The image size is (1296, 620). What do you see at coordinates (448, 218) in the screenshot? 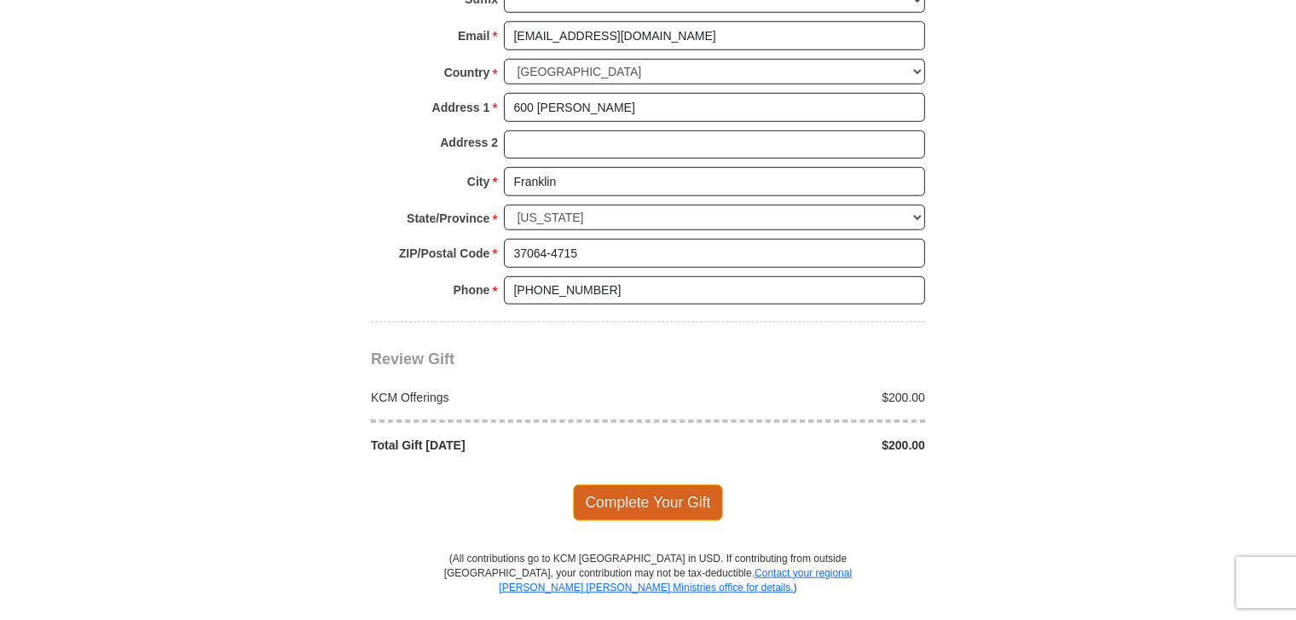
I see `strong: State/Province` at bounding box center [448, 218].